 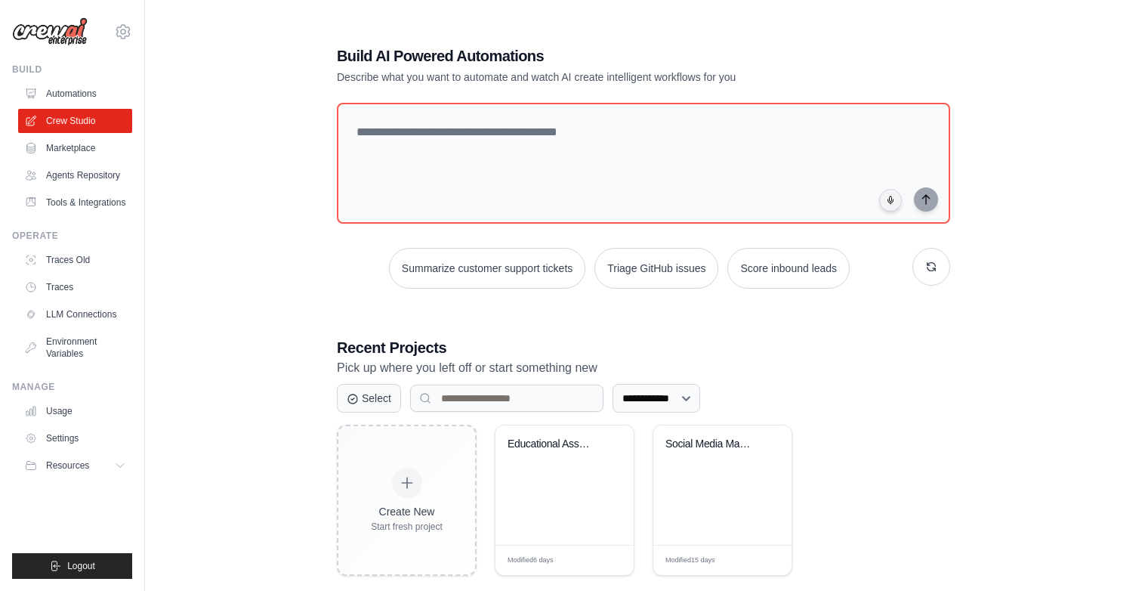 What do you see at coordinates (75, 260) in the screenshot?
I see `a: Traces Old` at bounding box center [75, 260].